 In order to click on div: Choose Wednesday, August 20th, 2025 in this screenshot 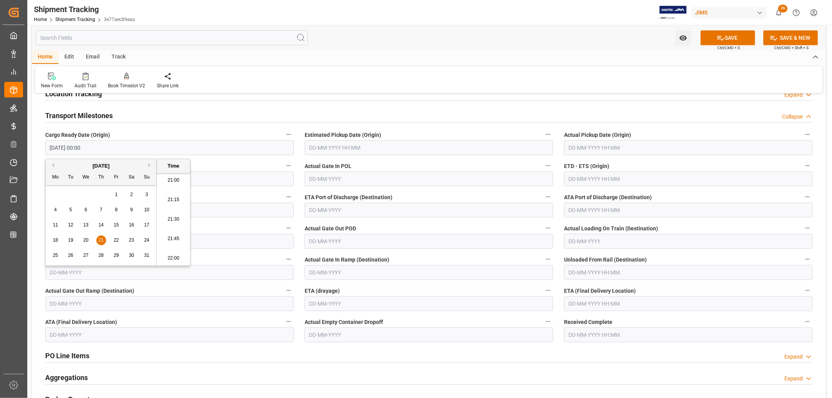, I will do `click(86, 240)`.